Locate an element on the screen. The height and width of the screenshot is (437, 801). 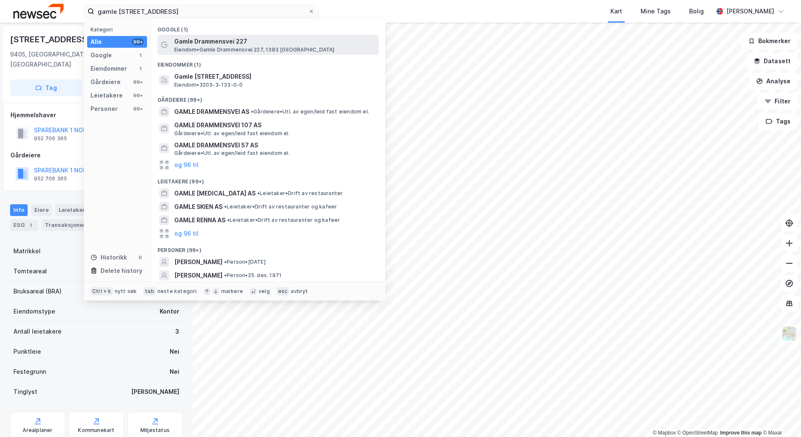
a: Improve this map is located at coordinates (741, 433).